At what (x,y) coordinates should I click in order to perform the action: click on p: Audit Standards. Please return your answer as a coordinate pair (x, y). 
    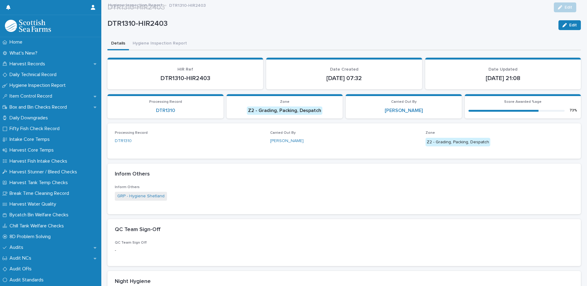
    Looking at the image, I should click on (28, 280).